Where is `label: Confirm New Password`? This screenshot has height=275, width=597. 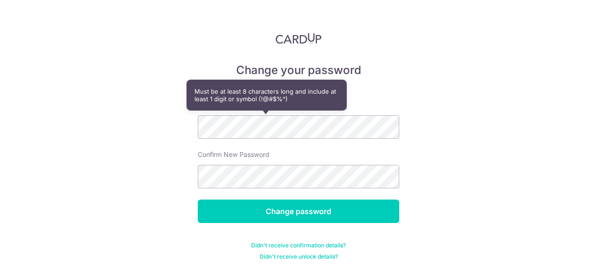
label: Confirm New Password is located at coordinates (233, 155).